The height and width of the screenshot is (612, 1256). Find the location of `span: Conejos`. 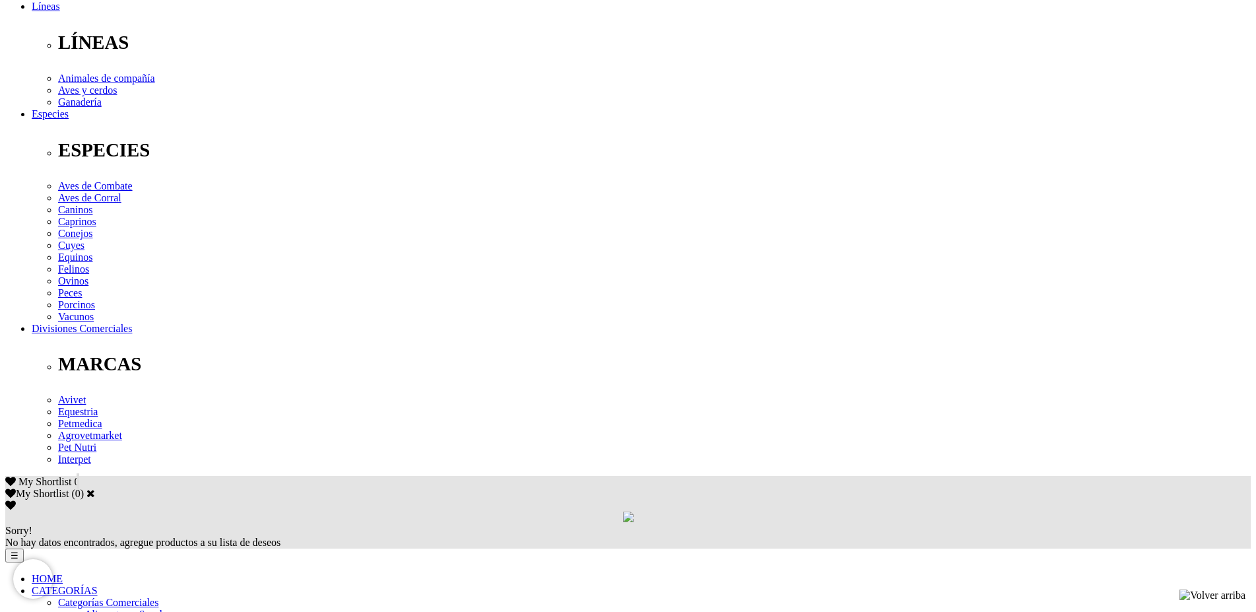

span: Conejos is located at coordinates (75, 233).